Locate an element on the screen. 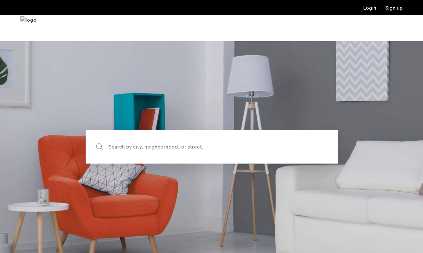 The width and height of the screenshot is (423, 253). img: logo is located at coordinates (28, 28).